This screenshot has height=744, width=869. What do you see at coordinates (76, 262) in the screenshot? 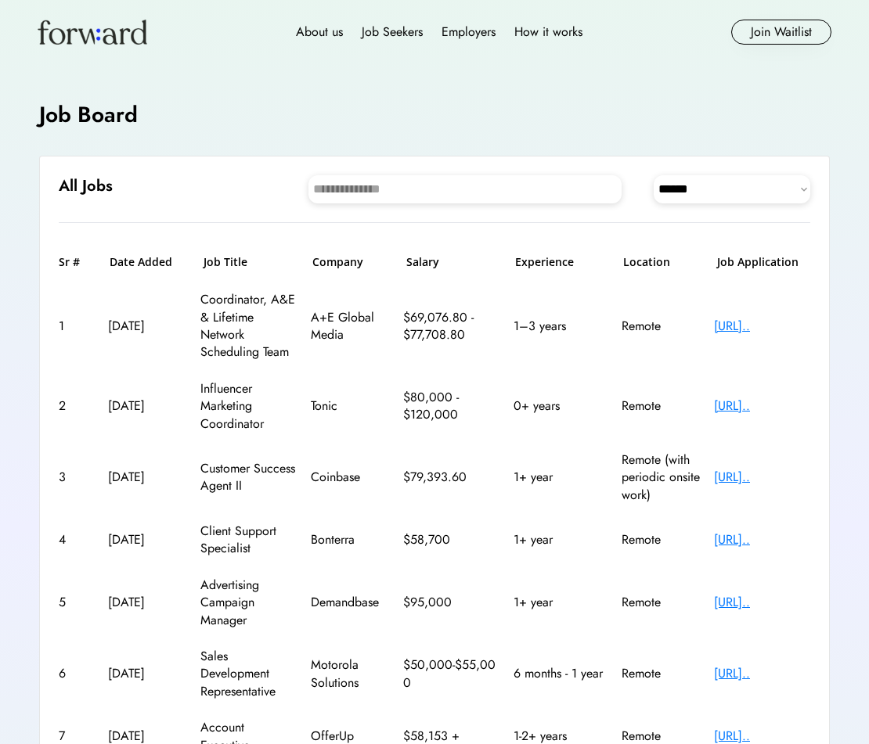
I see `h6: Sr #` at bounding box center [76, 262].